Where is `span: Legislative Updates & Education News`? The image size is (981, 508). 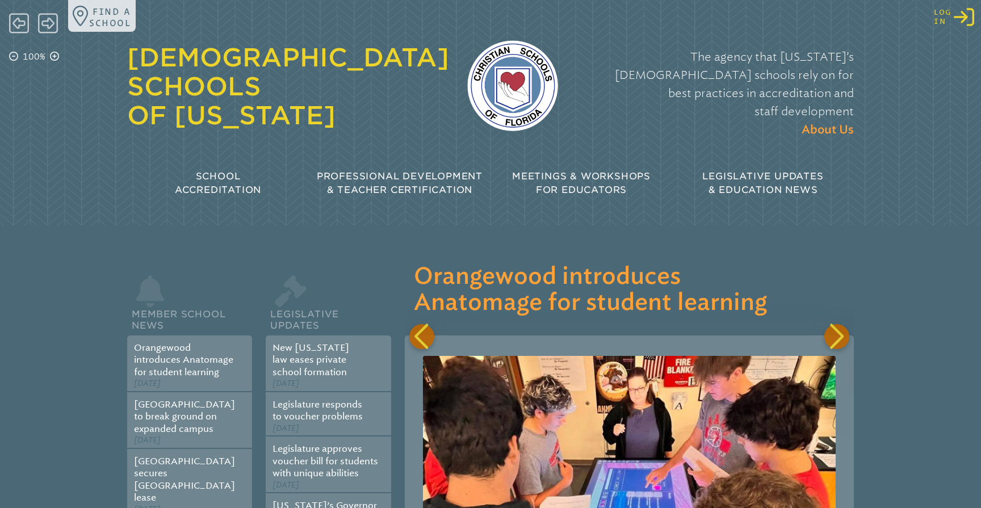
span: Legislative Updates & Education News is located at coordinates (763, 183).